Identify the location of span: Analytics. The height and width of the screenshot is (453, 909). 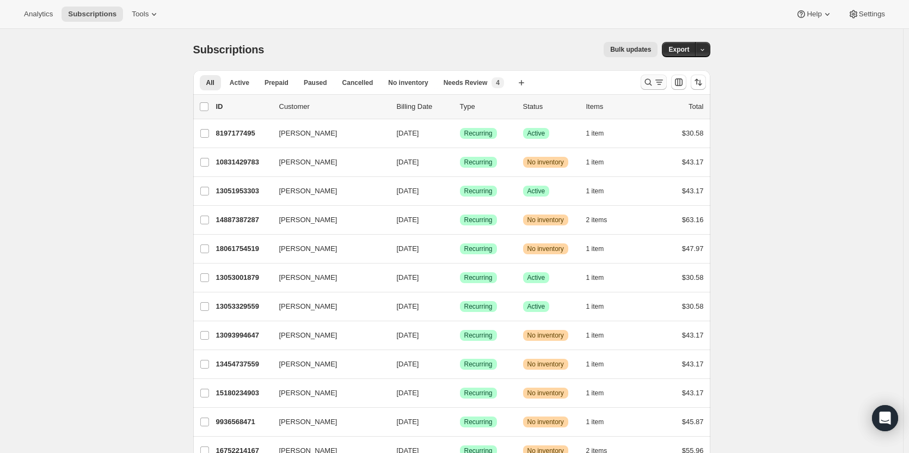
(38, 14).